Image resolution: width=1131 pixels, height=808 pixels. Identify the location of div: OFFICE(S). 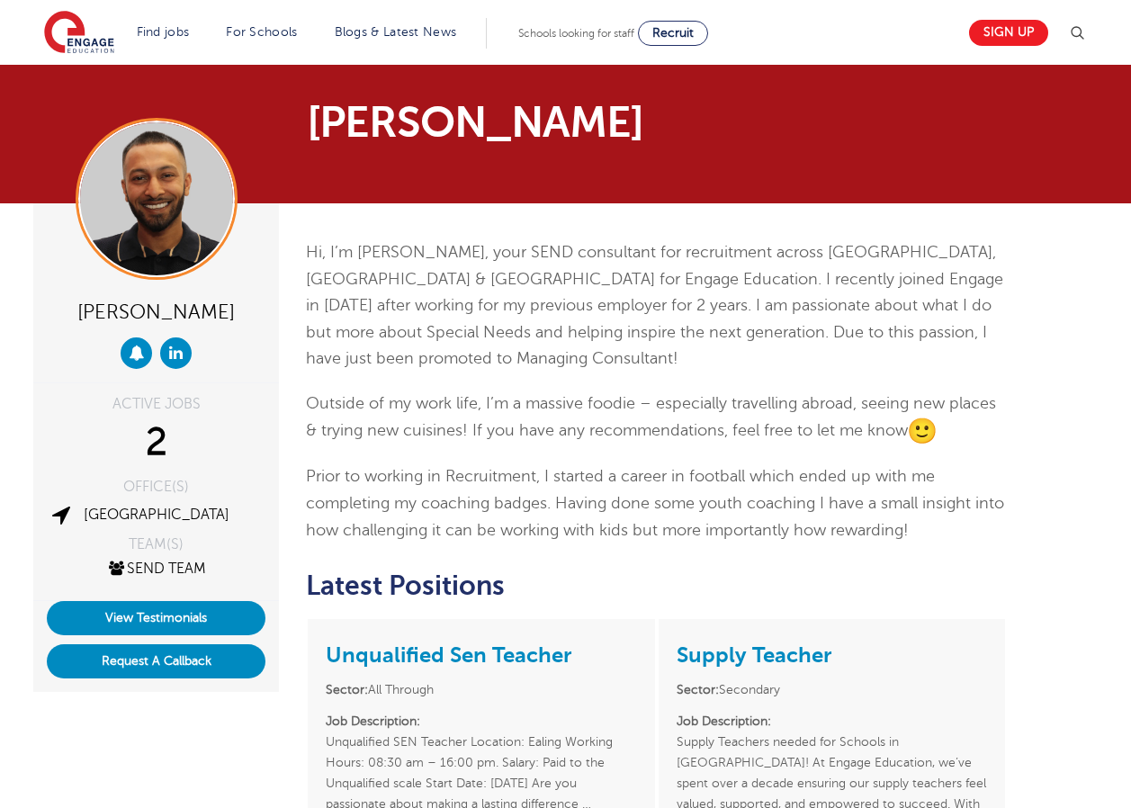
(156, 487).